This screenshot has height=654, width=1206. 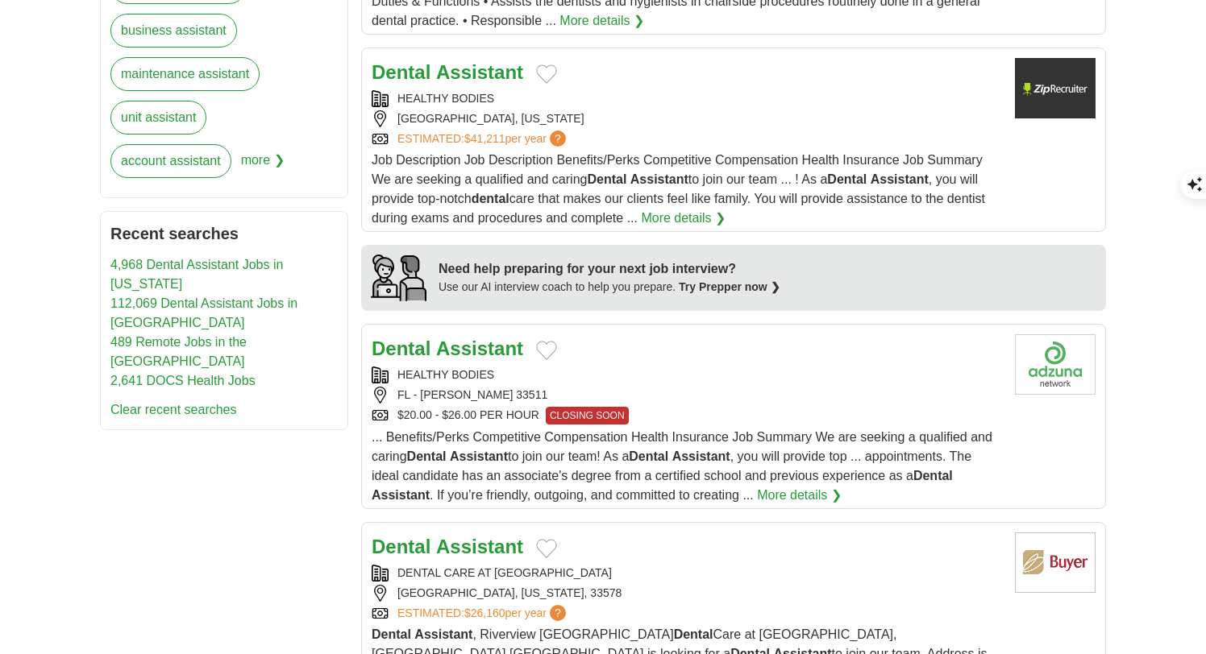 I want to click on a: ESTIMATED:$41,211per year?, so click(x=483, y=139).